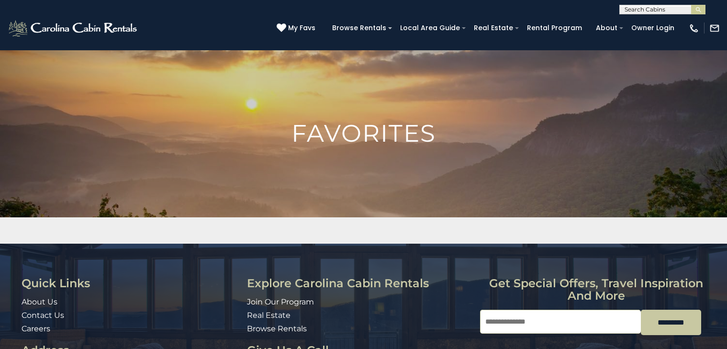  What do you see at coordinates (301, 28) in the screenshot?
I see `span: My Favs` at bounding box center [301, 28].